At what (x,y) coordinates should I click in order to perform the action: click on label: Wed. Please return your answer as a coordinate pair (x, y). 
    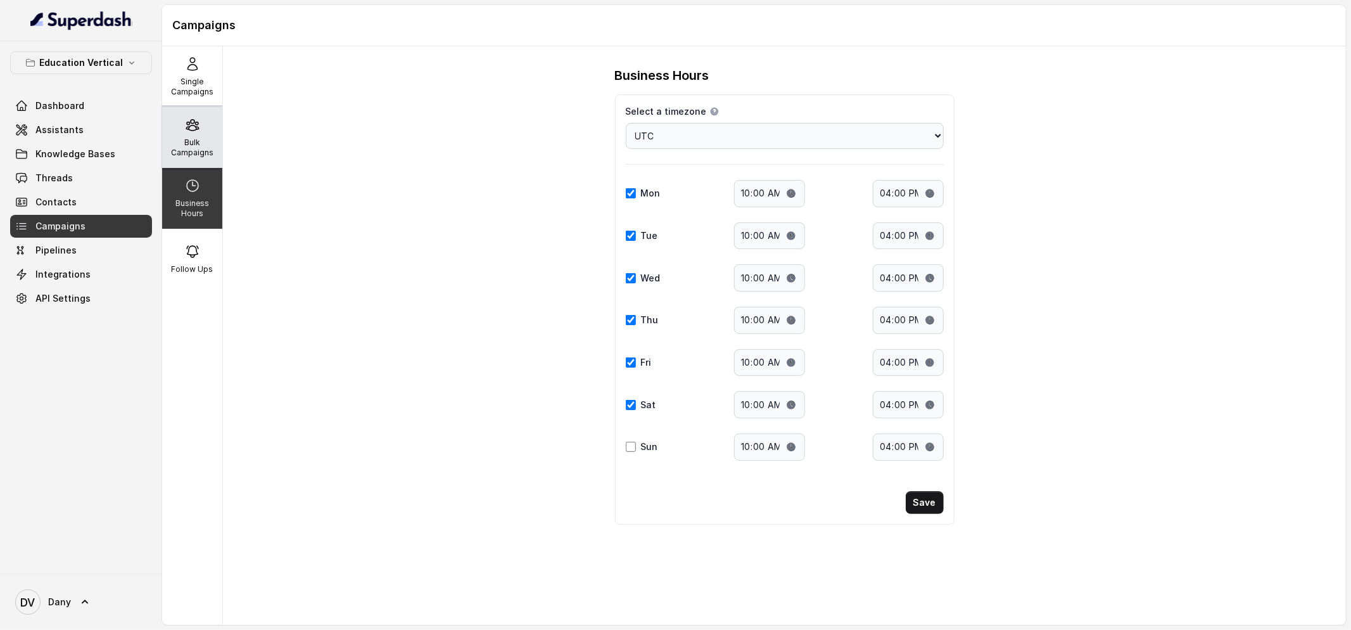
    Looking at the image, I should click on (651, 278).